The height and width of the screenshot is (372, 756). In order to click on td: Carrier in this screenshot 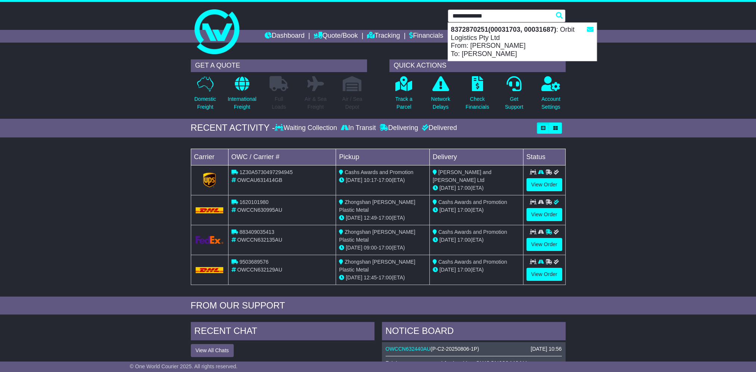, I will do `click(210, 157)`.